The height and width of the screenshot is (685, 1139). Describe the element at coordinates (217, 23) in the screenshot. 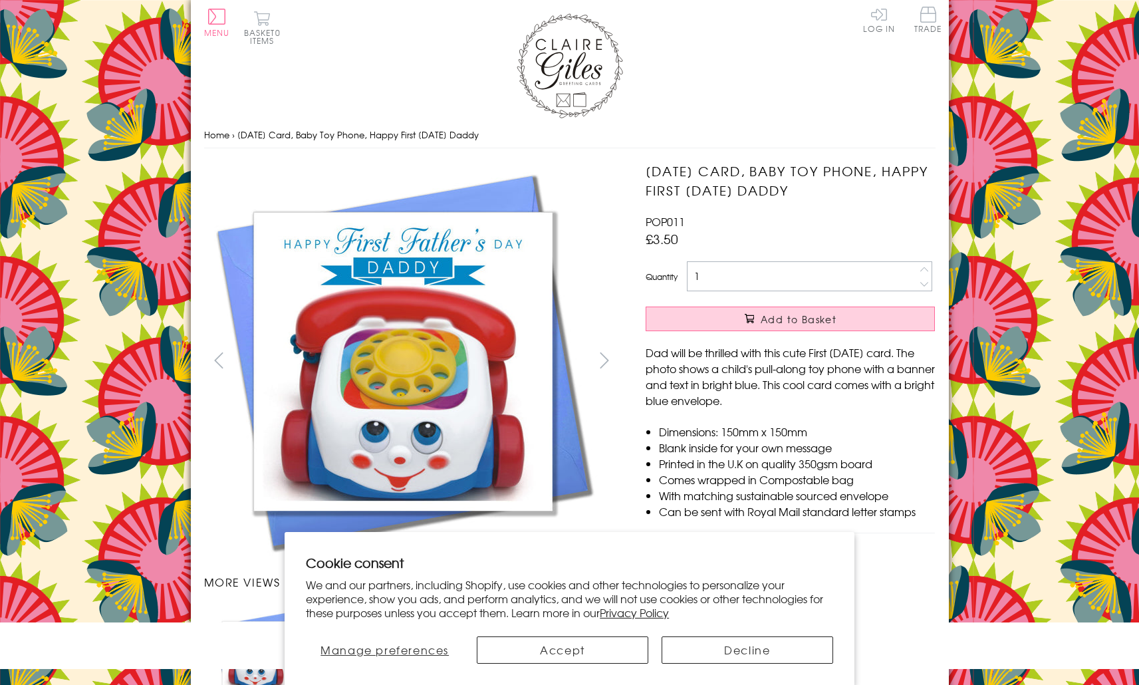

I see `button: Menu` at that location.